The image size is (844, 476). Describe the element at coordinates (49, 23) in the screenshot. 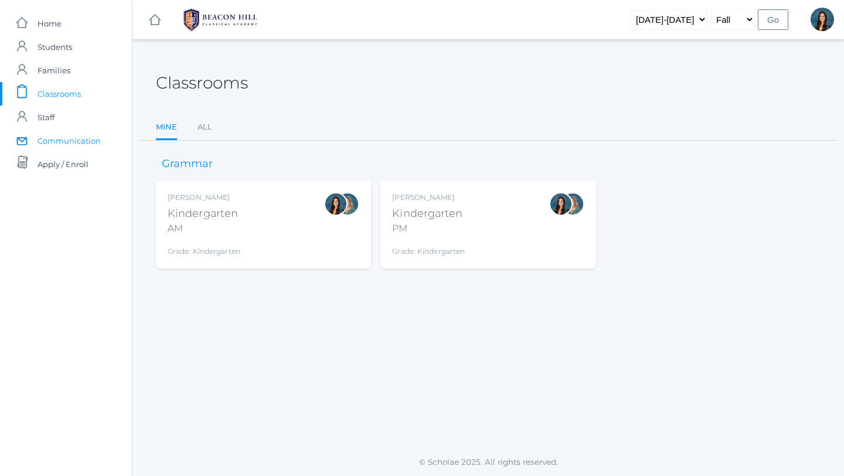

I see `span: Home` at that location.